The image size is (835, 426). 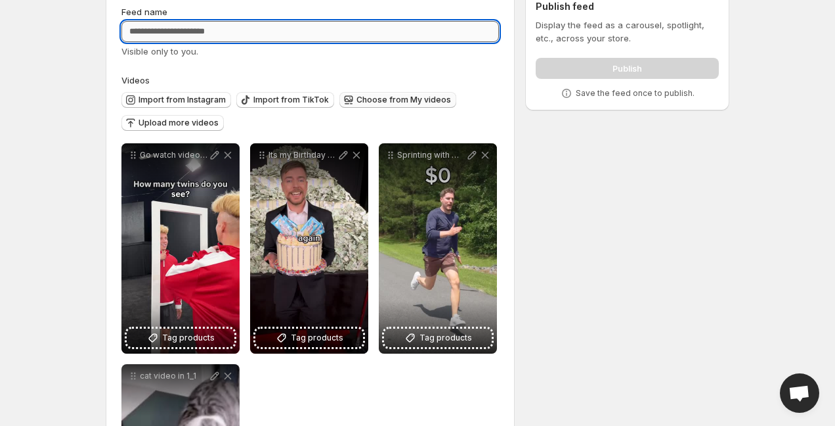 What do you see at coordinates (432, 155) in the screenshot?
I see `p: Sprinting with more and more money` at bounding box center [432, 155].